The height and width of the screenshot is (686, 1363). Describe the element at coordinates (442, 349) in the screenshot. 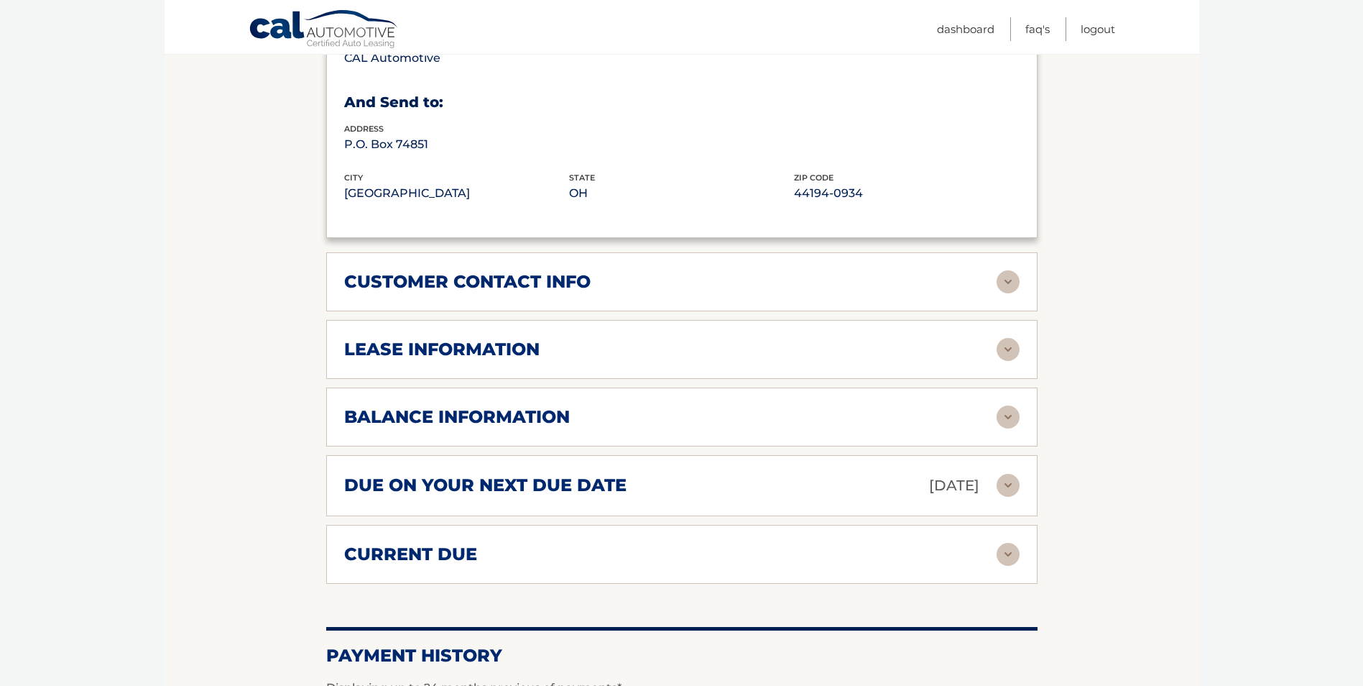

I see `h2: lease information` at that location.